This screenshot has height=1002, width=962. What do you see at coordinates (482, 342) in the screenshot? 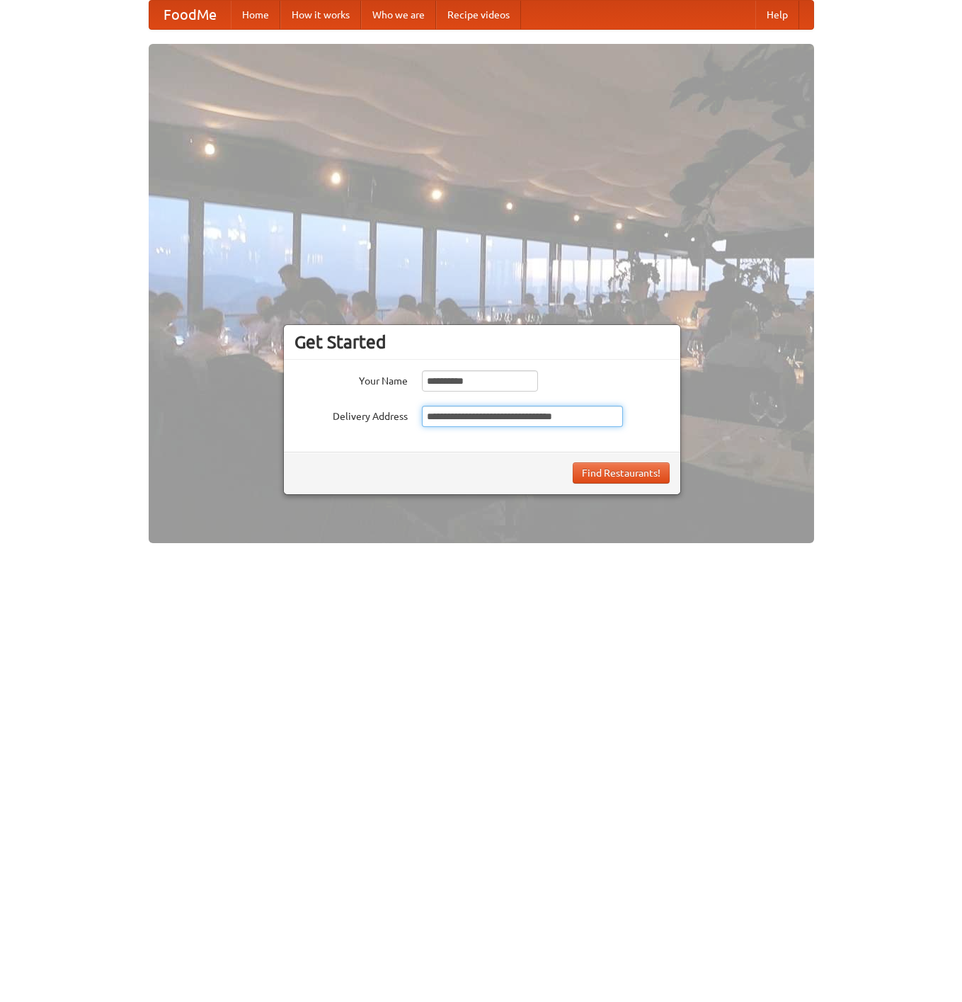
I see `h3: Get Started` at bounding box center [482, 342].